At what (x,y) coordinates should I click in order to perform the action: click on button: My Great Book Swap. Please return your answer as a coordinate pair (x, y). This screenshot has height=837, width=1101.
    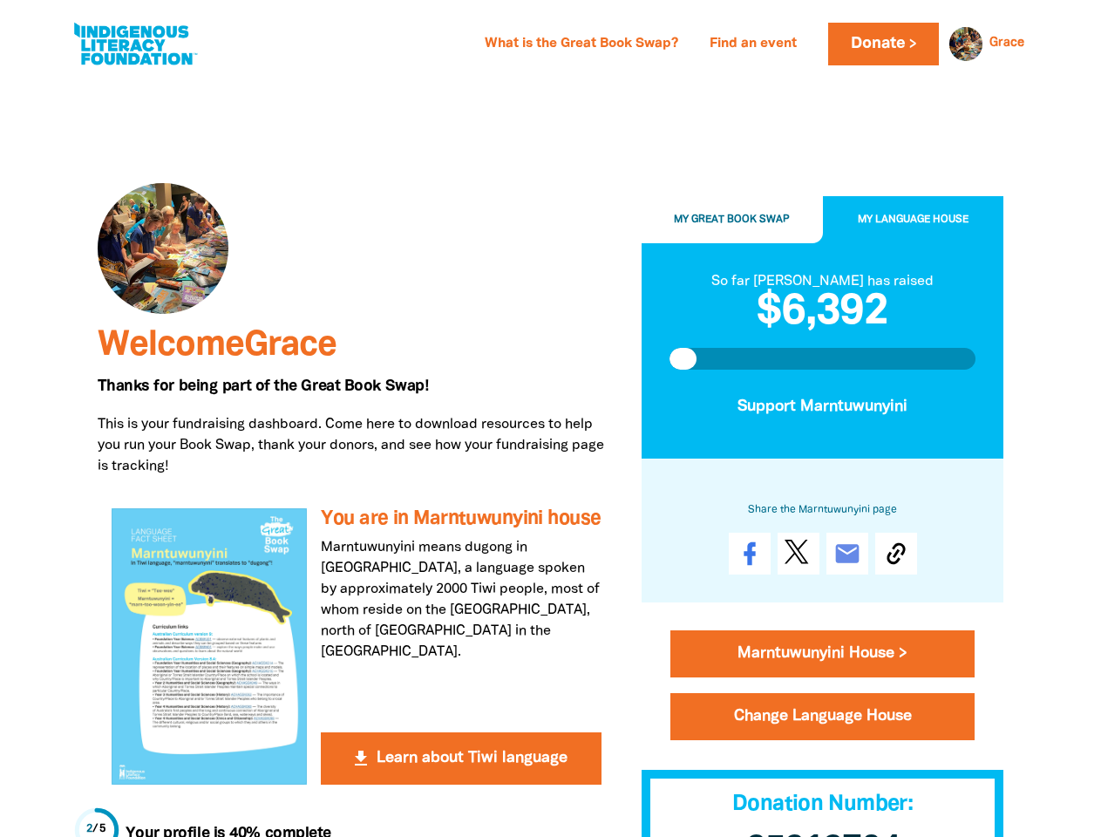
    Looking at the image, I should click on (733, 221).